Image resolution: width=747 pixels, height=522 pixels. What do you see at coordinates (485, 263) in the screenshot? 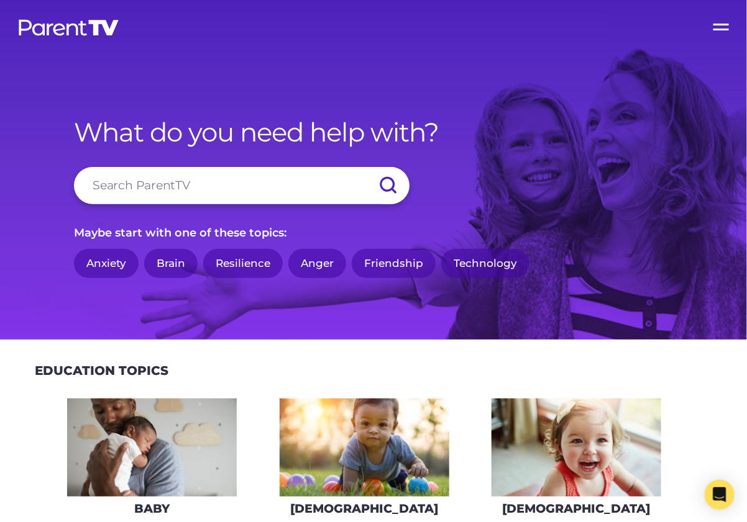
I see `a: Technology` at bounding box center [485, 263].